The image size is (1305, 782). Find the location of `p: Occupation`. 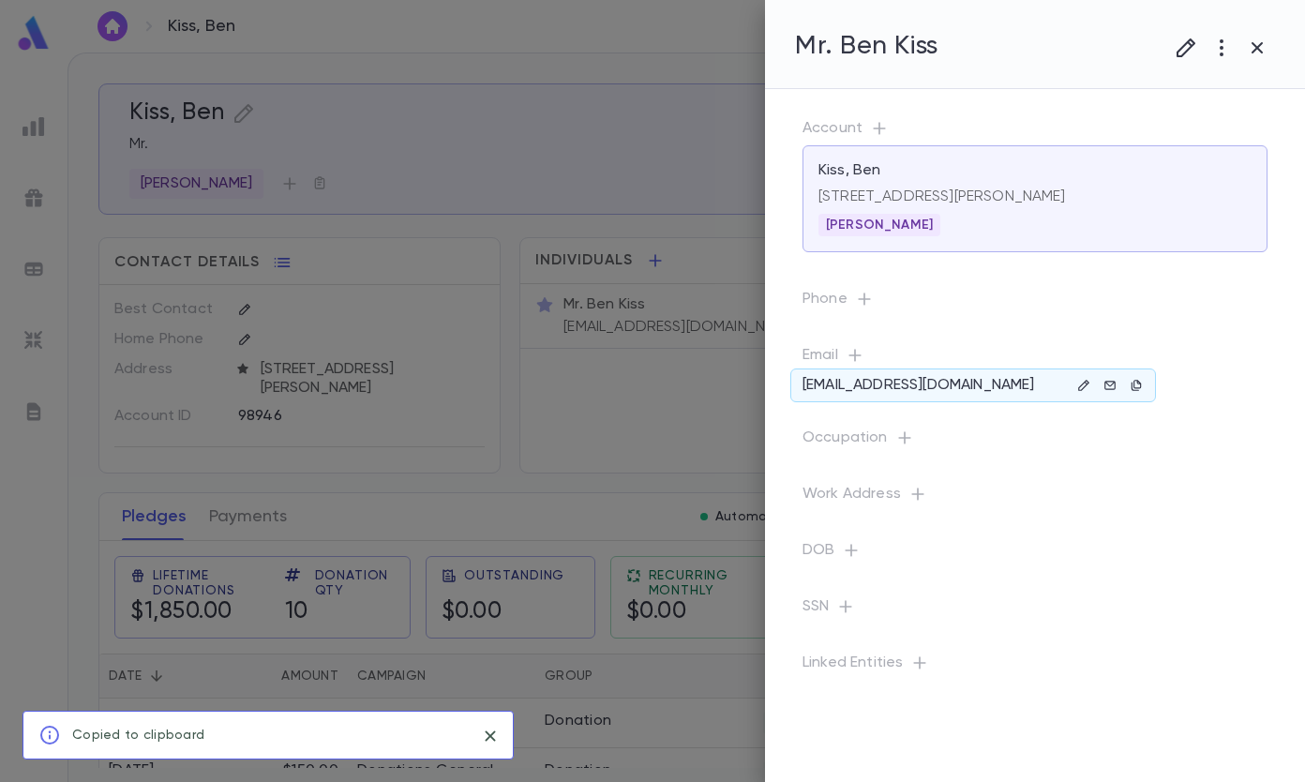

p: Occupation is located at coordinates (1035, 442).